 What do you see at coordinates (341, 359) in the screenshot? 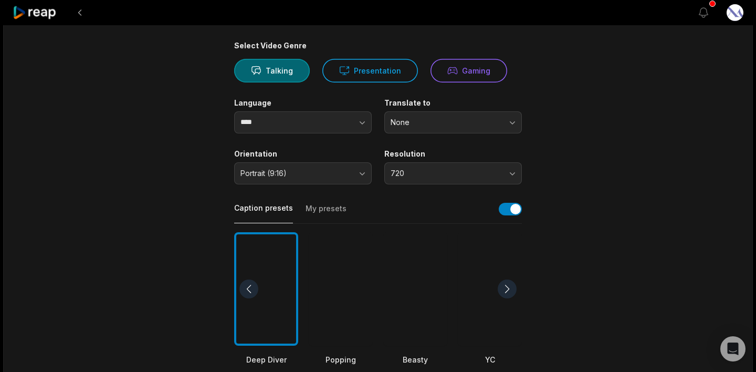
I see `div: Popping` at bounding box center [341, 359].